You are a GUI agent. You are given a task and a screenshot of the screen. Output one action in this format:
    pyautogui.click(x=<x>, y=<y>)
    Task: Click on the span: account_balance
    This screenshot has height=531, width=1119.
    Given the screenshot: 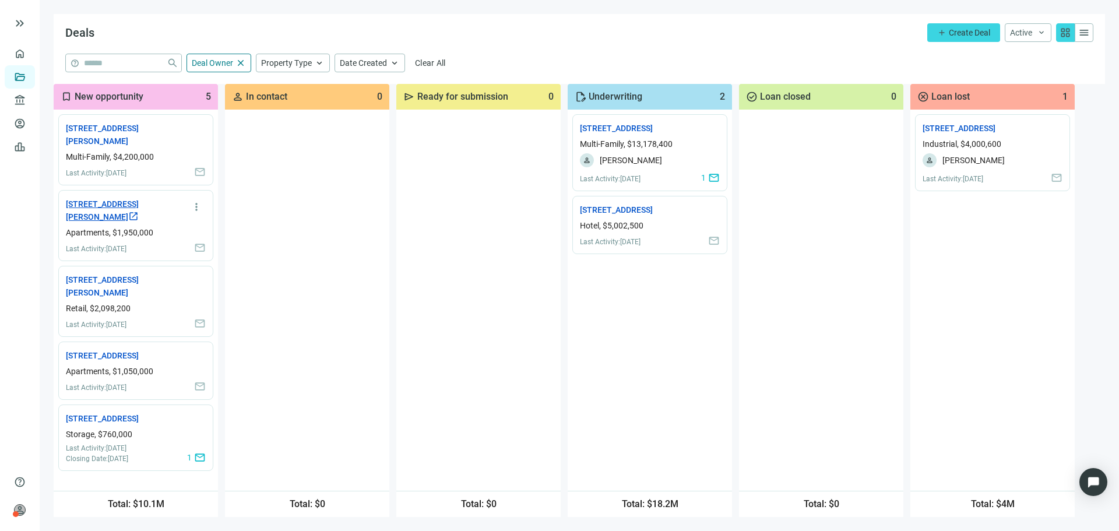 What is the action you would take?
    pyautogui.click(x=18, y=100)
    